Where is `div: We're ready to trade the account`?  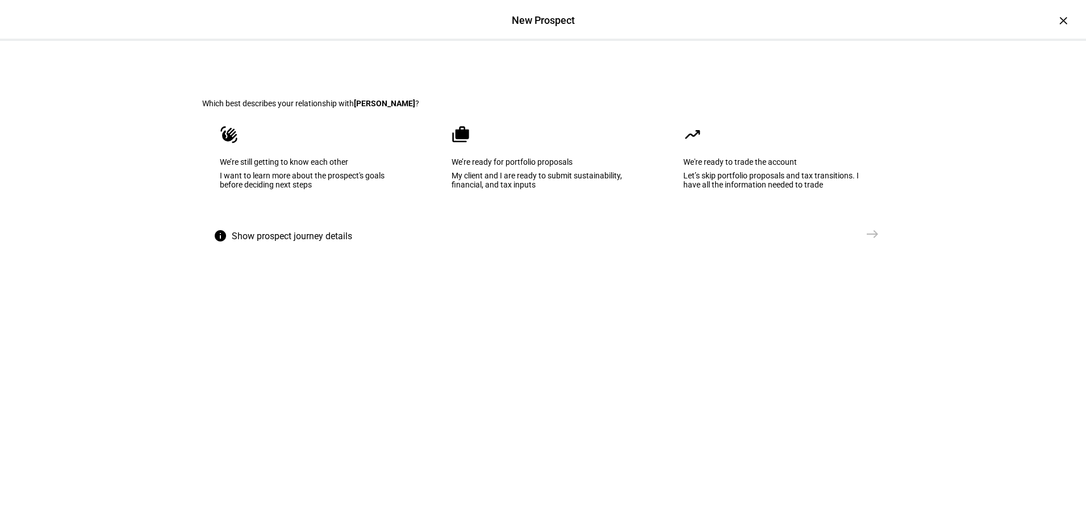
div: We're ready to trade the account is located at coordinates (775, 162).